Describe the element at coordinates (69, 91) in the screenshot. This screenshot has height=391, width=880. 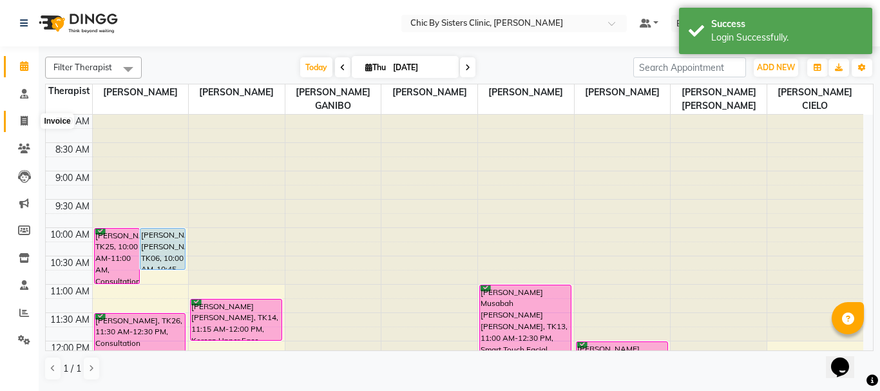
I see `div: Therapist` at that location.